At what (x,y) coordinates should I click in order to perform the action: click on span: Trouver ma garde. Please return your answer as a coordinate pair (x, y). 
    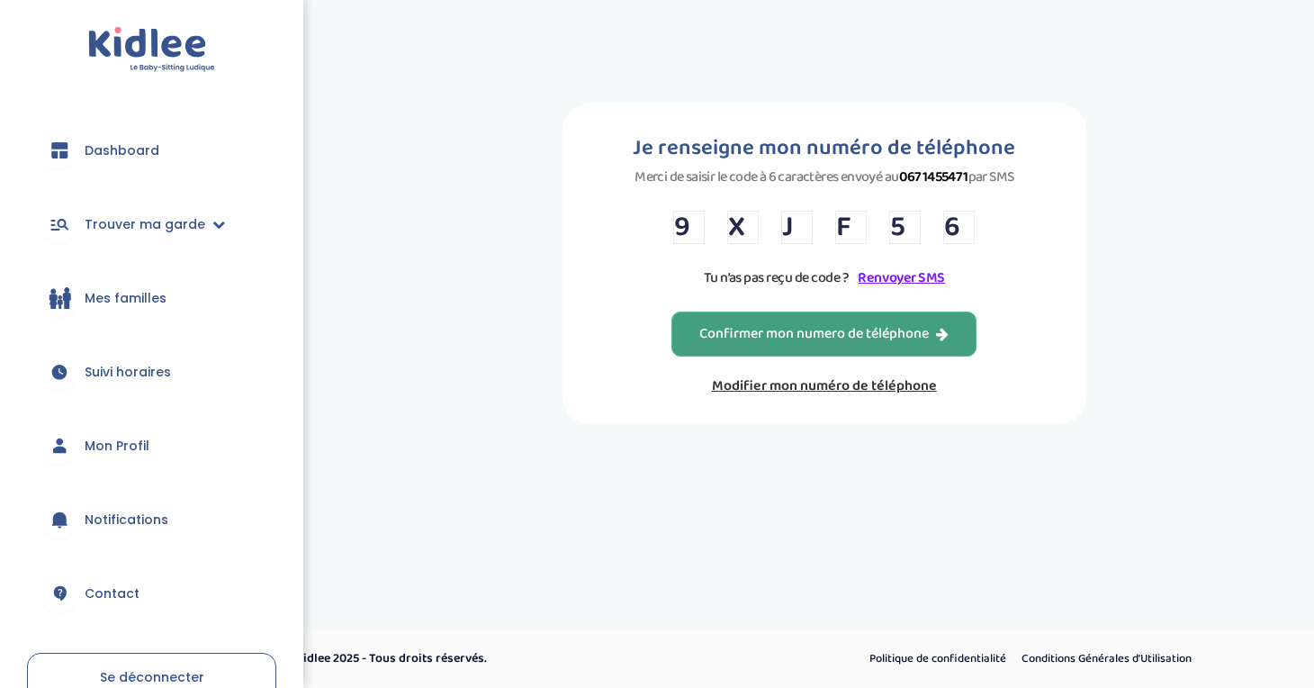
    Looking at the image, I should click on (145, 224).